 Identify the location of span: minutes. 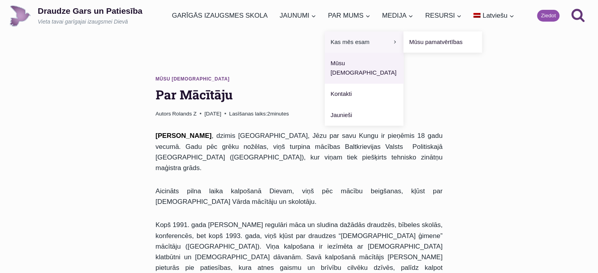
(279, 114).